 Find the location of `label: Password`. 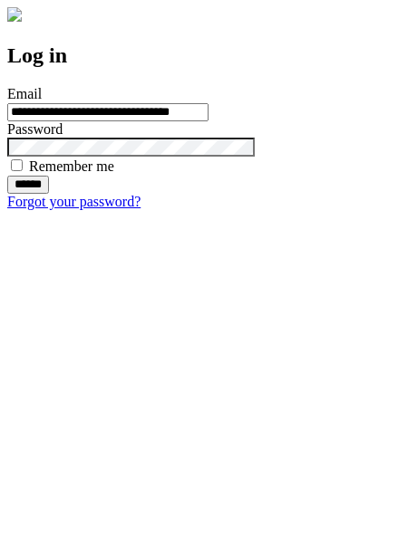

label: Password is located at coordinates (34, 129).